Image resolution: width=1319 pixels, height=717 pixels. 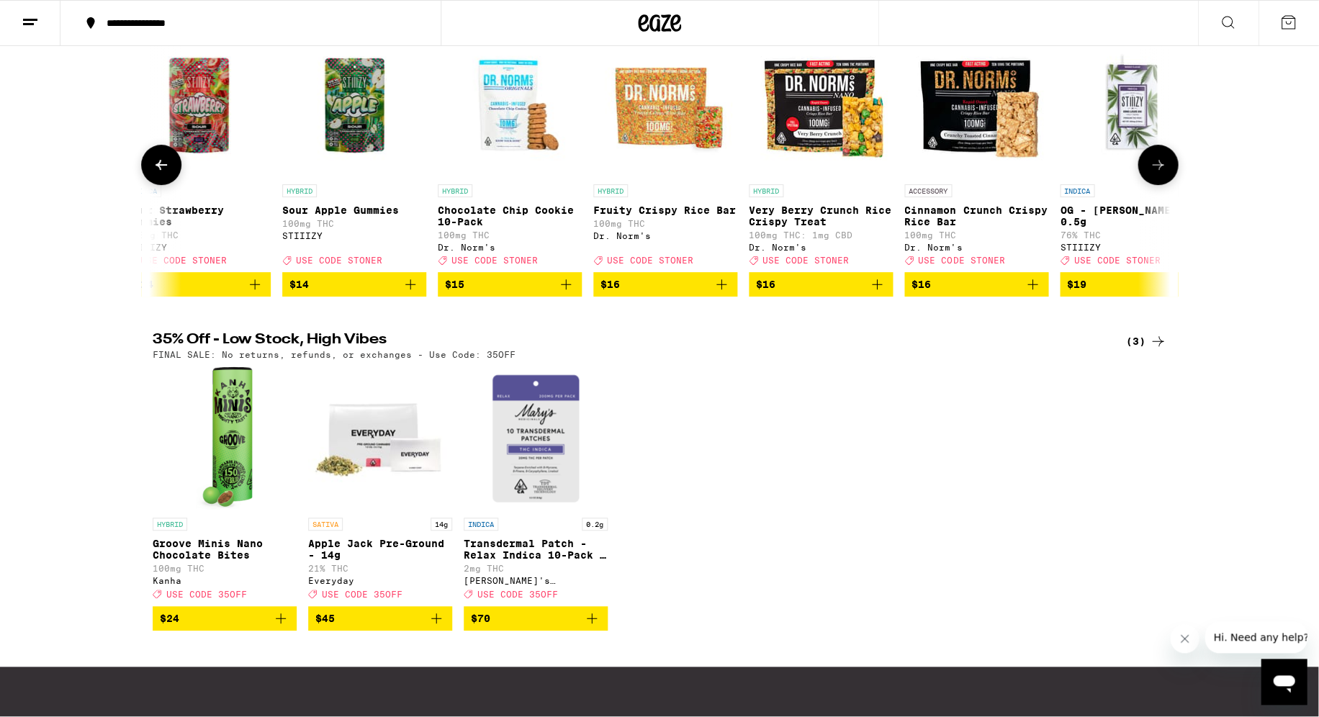 I want to click on p: Very Berry Crunch Rice Crispy Treat, so click(x=821, y=216).